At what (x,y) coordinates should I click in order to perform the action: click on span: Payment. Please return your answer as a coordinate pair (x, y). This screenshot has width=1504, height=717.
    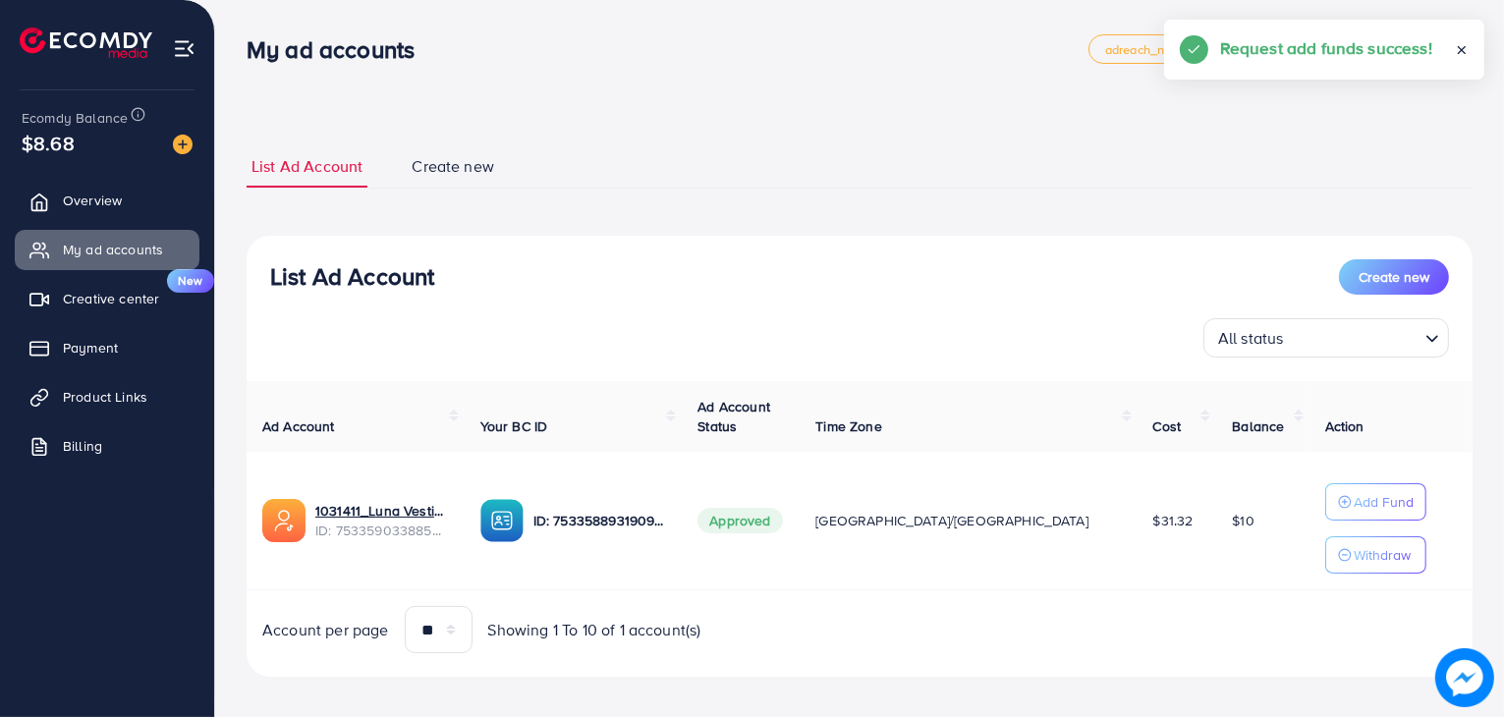
    Looking at the image, I should click on (90, 348).